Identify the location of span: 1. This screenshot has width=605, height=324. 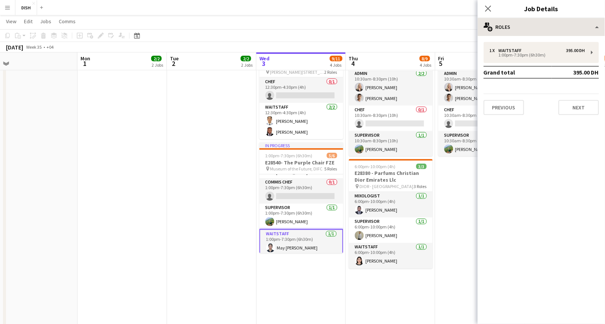
(85, 63).